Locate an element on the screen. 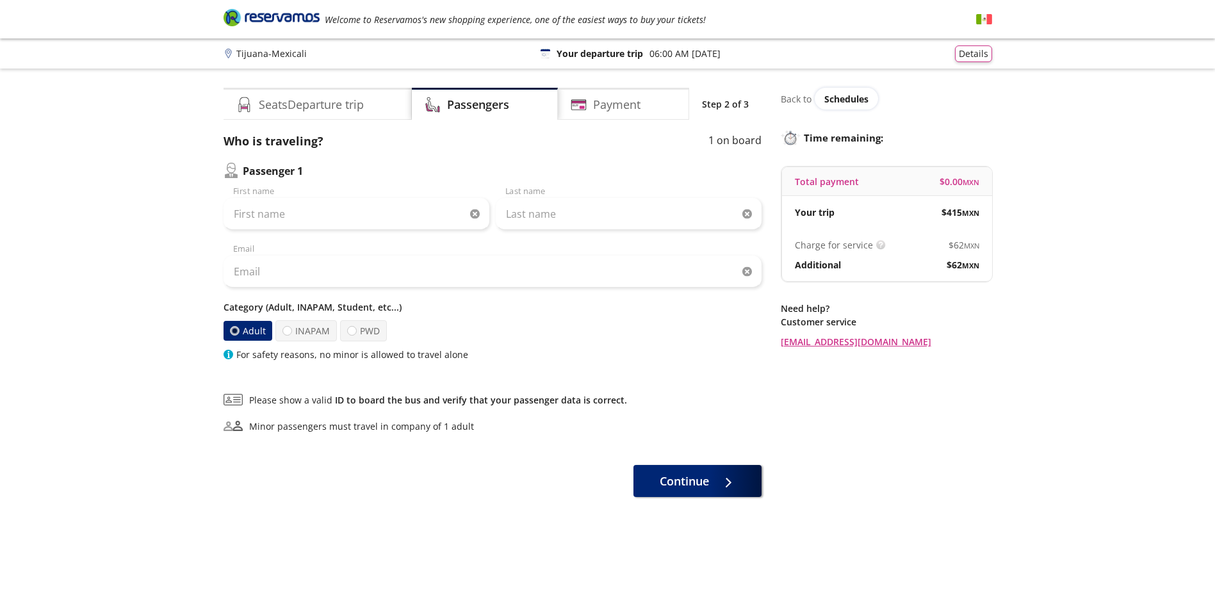 The width and height of the screenshot is (1215, 611). p: Passenger 1 is located at coordinates (273, 171).